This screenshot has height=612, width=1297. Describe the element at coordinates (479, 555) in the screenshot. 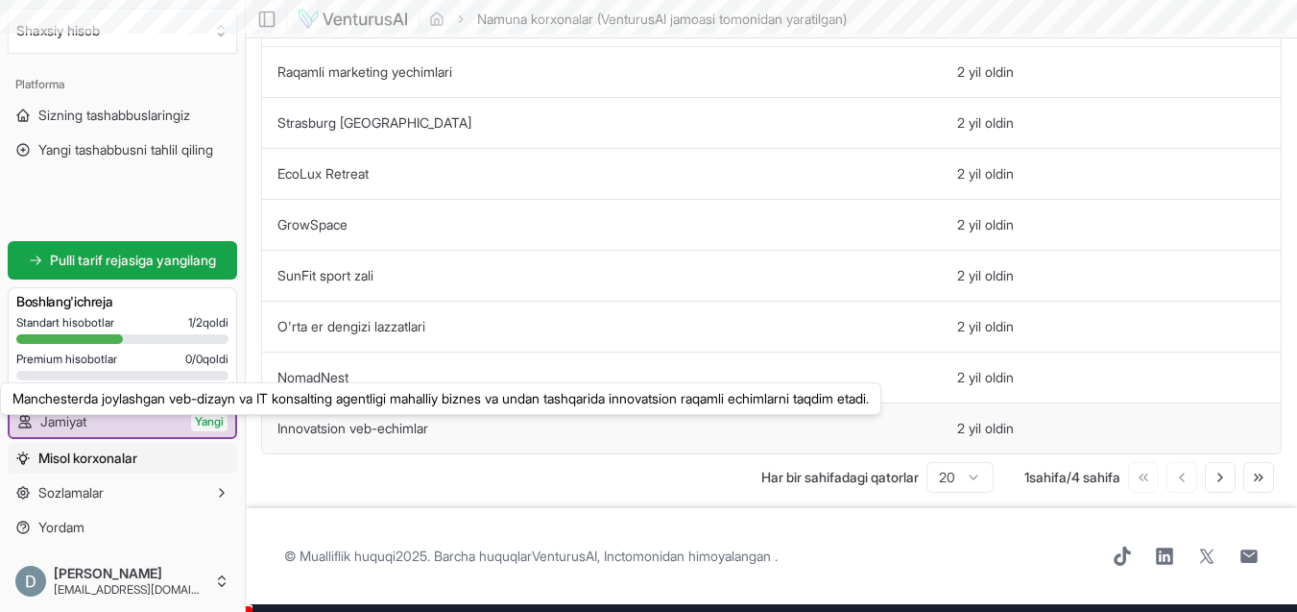

I see `font: . Barcha huquqlar` at that location.